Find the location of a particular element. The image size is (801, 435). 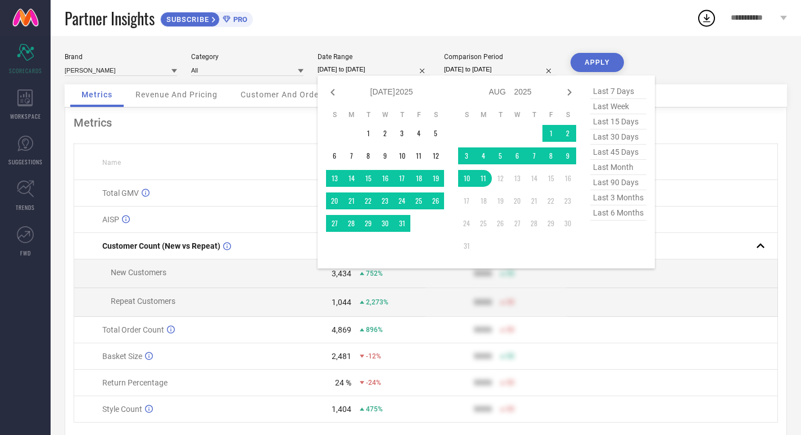

td: Tue Jul 29 2025 is located at coordinates (368, 223).